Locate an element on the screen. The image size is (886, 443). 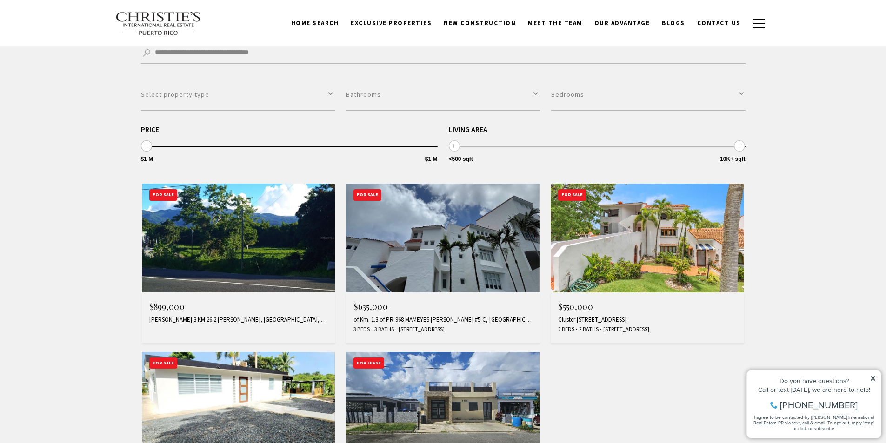
input: Search by Address, City, or Neighborhood is located at coordinates (443, 53).